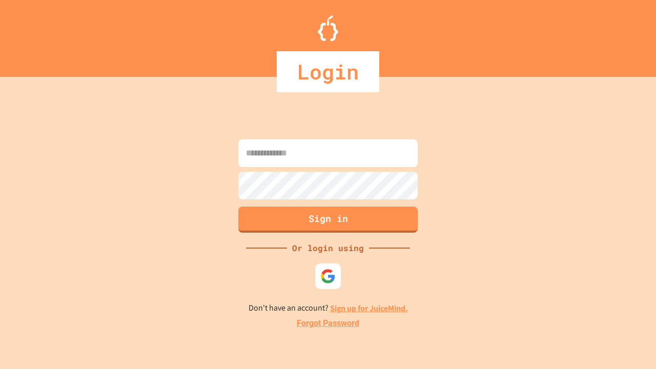 This screenshot has width=656, height=369. Describe the element at coordinates (328, 248) in the screenshot. I see `div: Or login using` at that location.